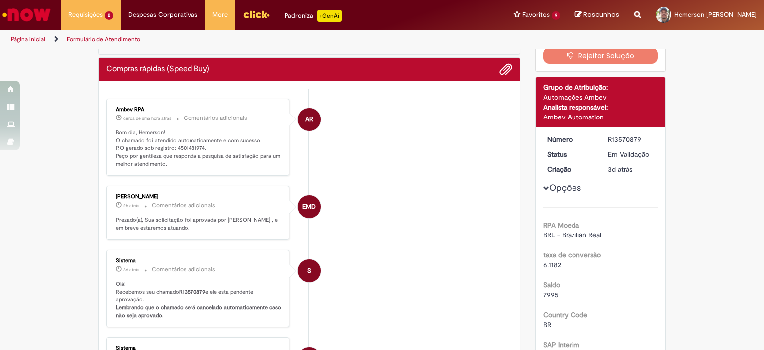 The width and height of the screenshot is (764, 350). What do you see at coordinates (601, 117) in the screenshot?
I see `div: Ambev Automation` at bounding box center [601, 117].